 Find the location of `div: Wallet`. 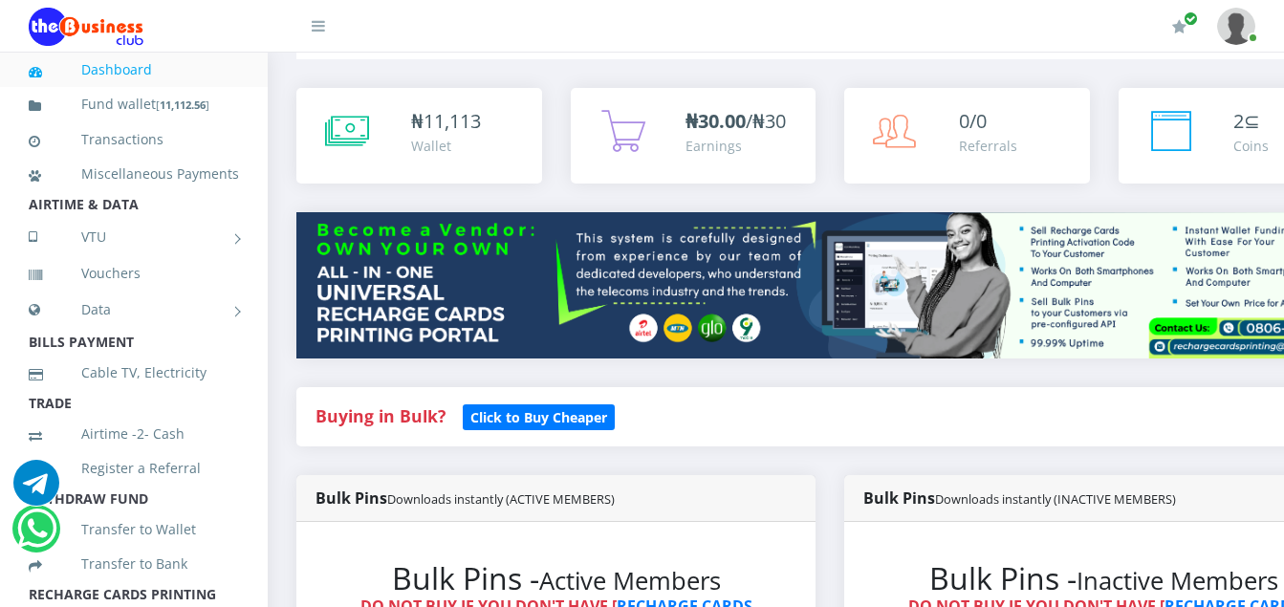

div: Wallet is located at coordinates (446, 145).